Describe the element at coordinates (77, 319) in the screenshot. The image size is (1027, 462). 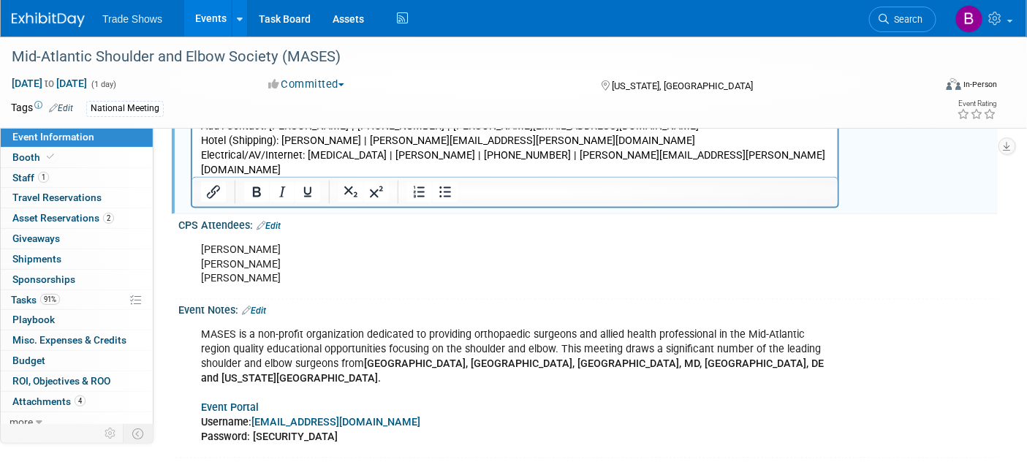
I see `a: Playbook` at that location.